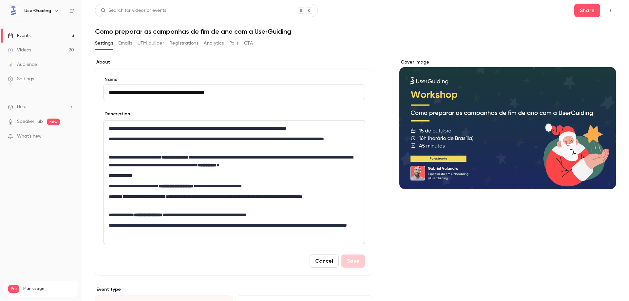 The image size is (629, 301). Describe the element at coordinates (19, 50) in the screenshot. I see `div: Videos` at that location.